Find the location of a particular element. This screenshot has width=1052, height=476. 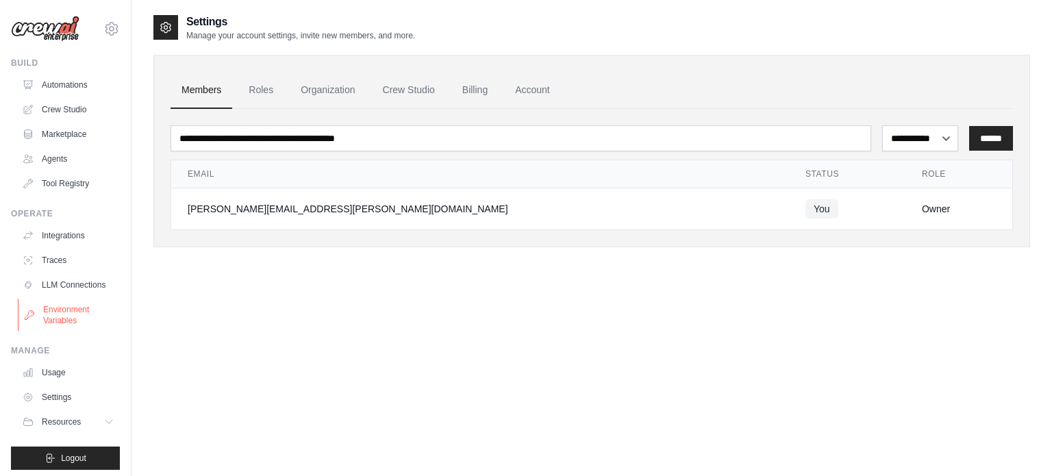

a: Marketplace is located at coordinates (68, 134).